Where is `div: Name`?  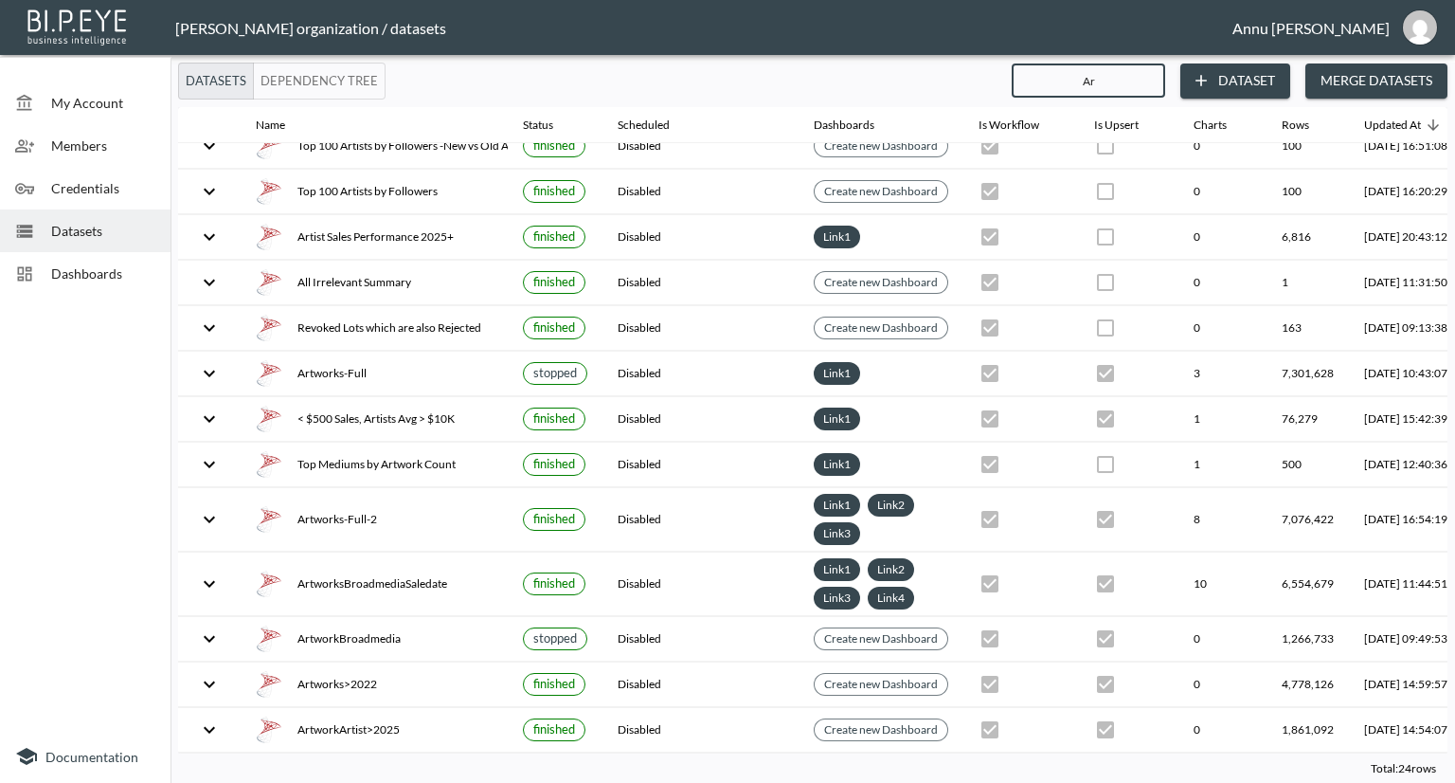
div: Name is located at coordinates (270, 125).